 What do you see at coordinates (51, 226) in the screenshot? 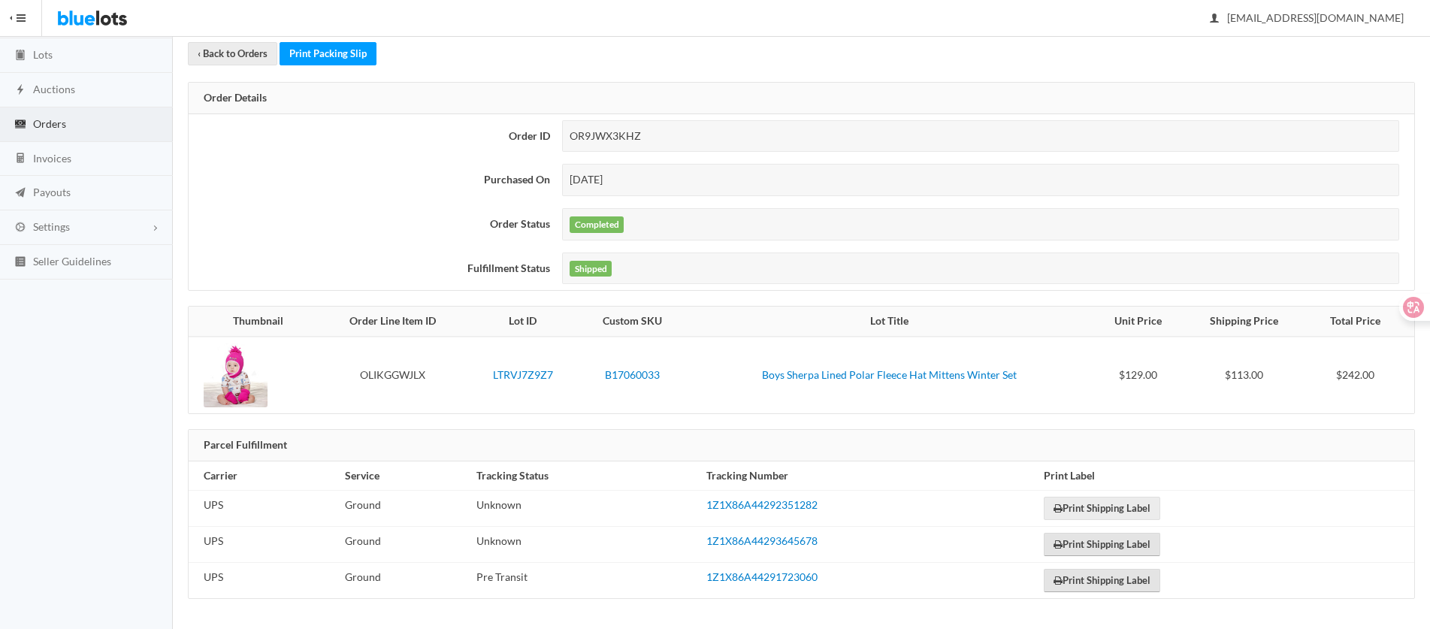
I see `span: Settings` at bounding box center [51, 226].